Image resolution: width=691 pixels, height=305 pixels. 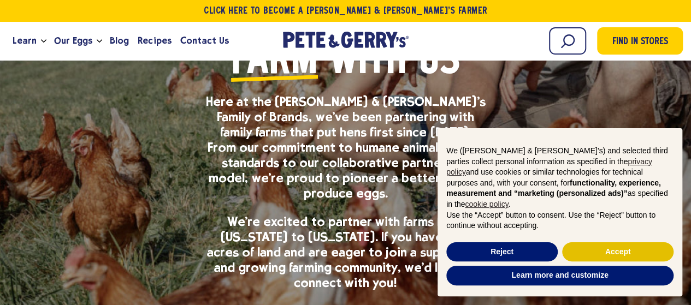 What do you see at coordinates (73, 41) in the screenshot?
I see `a: Our Eggs` at bounding box center [73, 41].